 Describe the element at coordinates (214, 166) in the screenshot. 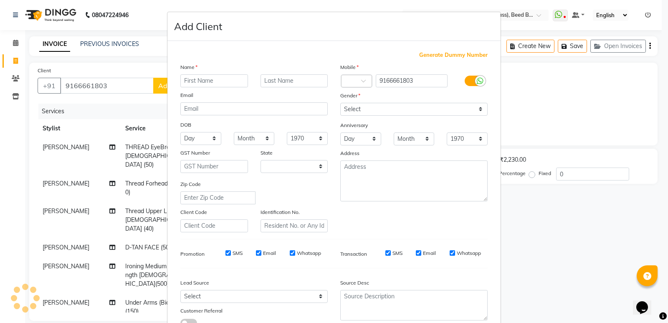

I see `input: GST Number` at that location.